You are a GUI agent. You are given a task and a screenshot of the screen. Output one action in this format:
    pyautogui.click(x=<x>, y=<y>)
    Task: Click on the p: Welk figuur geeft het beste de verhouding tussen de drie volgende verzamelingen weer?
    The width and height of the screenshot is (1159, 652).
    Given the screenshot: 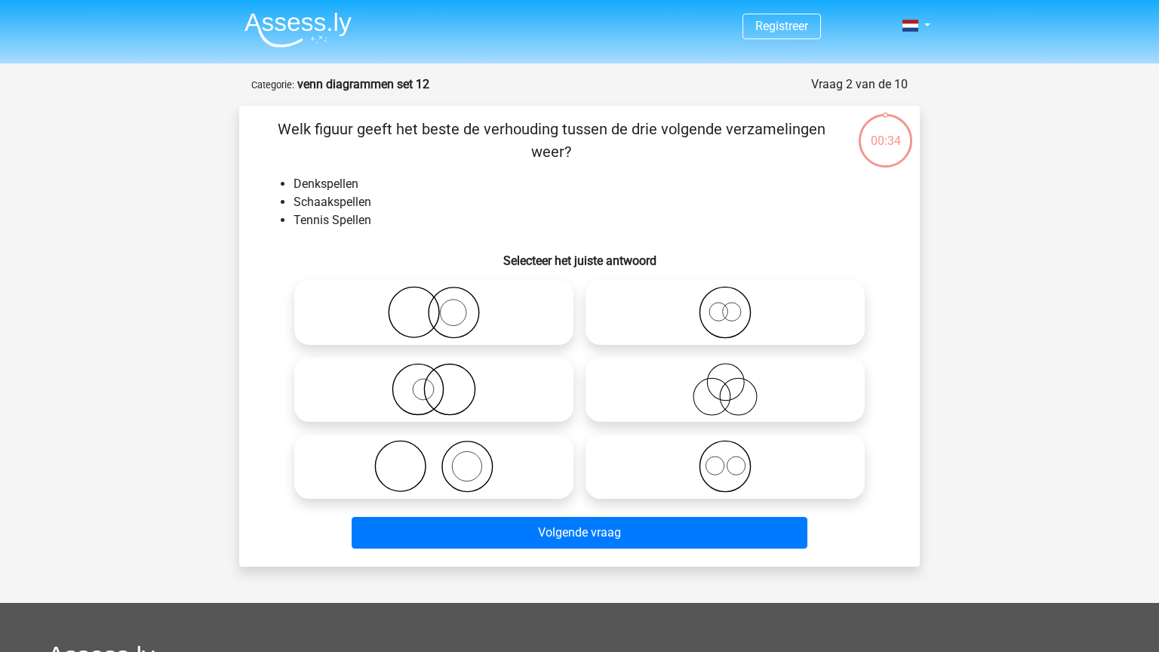 What is the action you would take?
    pyautogui.click(x=551, y=140)
    